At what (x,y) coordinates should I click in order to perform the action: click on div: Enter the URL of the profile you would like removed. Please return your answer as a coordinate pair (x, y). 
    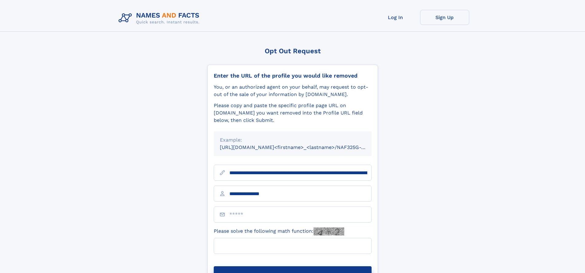
    Looking at the image, I should click on (293, 76).